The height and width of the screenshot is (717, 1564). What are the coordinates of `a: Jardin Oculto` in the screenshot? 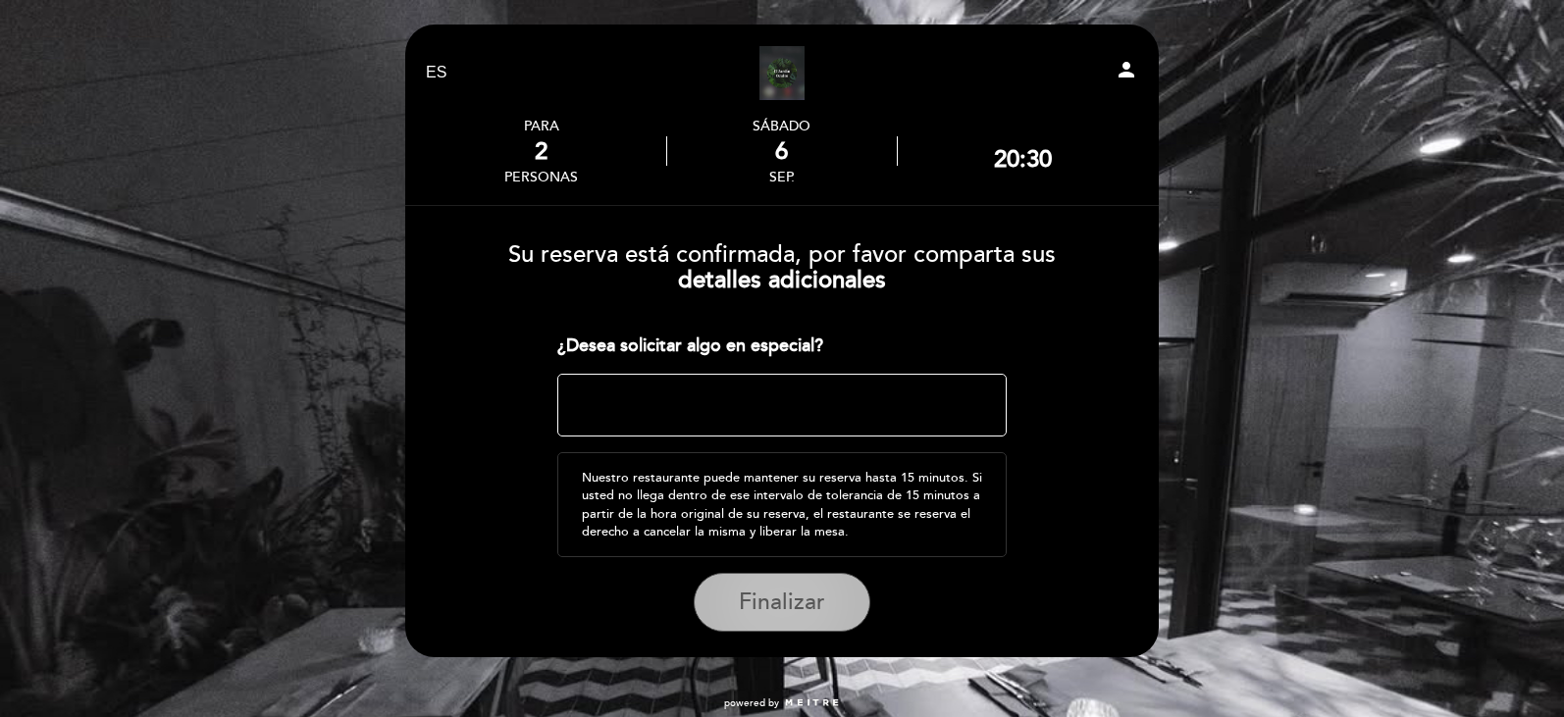 It's located at (782, 73).